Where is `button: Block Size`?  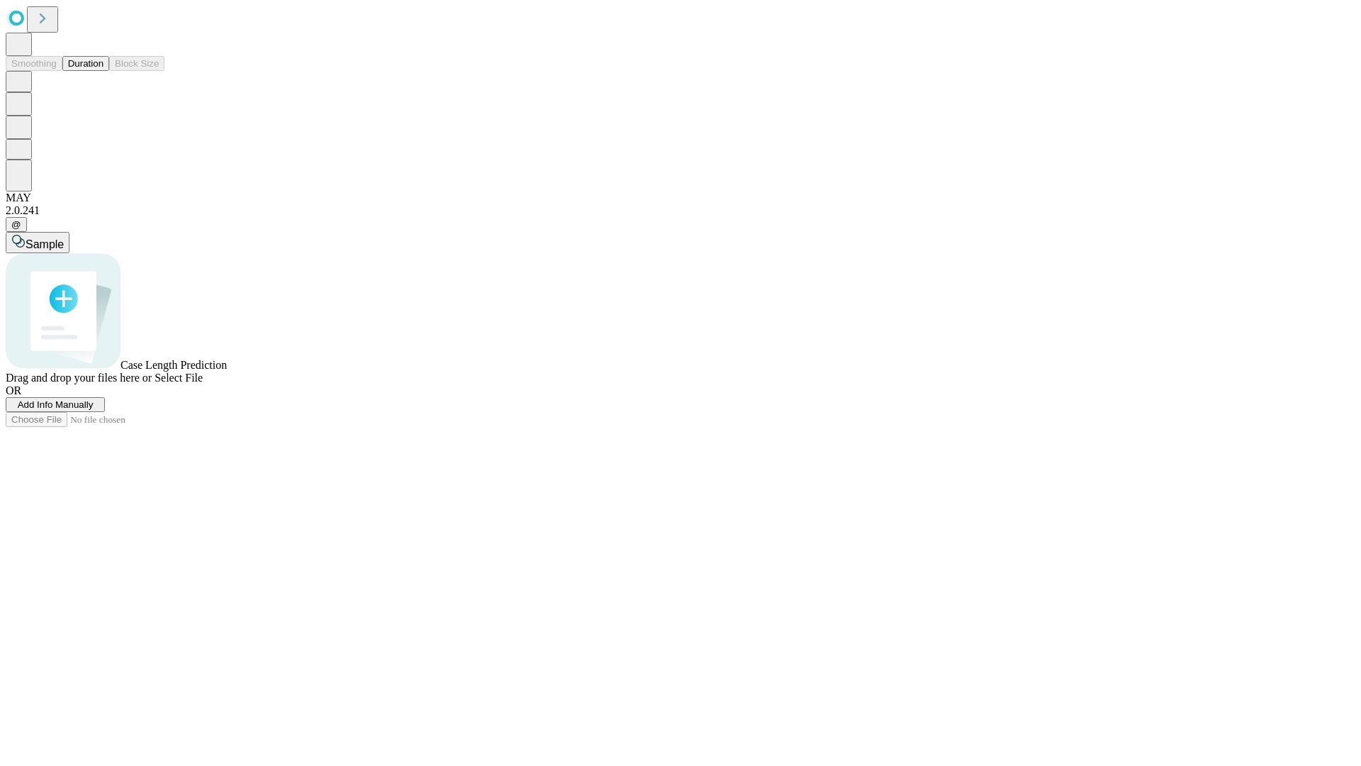
button: Block Size is located at coordinates (137, 63).